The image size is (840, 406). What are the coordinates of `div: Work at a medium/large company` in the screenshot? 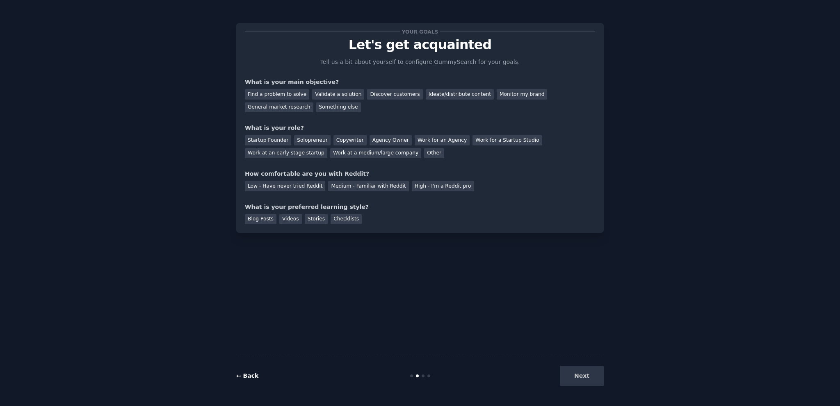 It's located at (376, 153).